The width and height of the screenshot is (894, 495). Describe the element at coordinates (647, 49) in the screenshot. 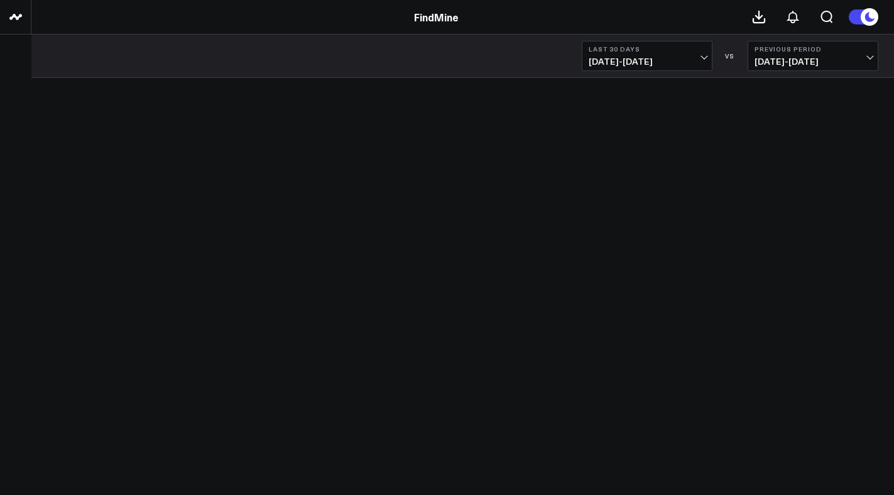

I see `b: Last 30 Days` at that location.